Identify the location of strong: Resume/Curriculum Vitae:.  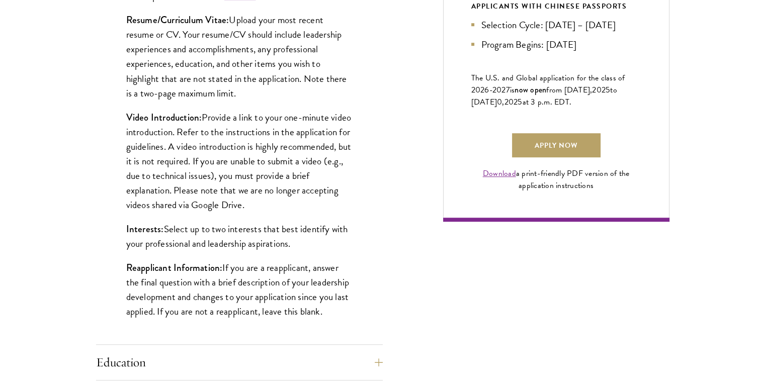
(178, 20).